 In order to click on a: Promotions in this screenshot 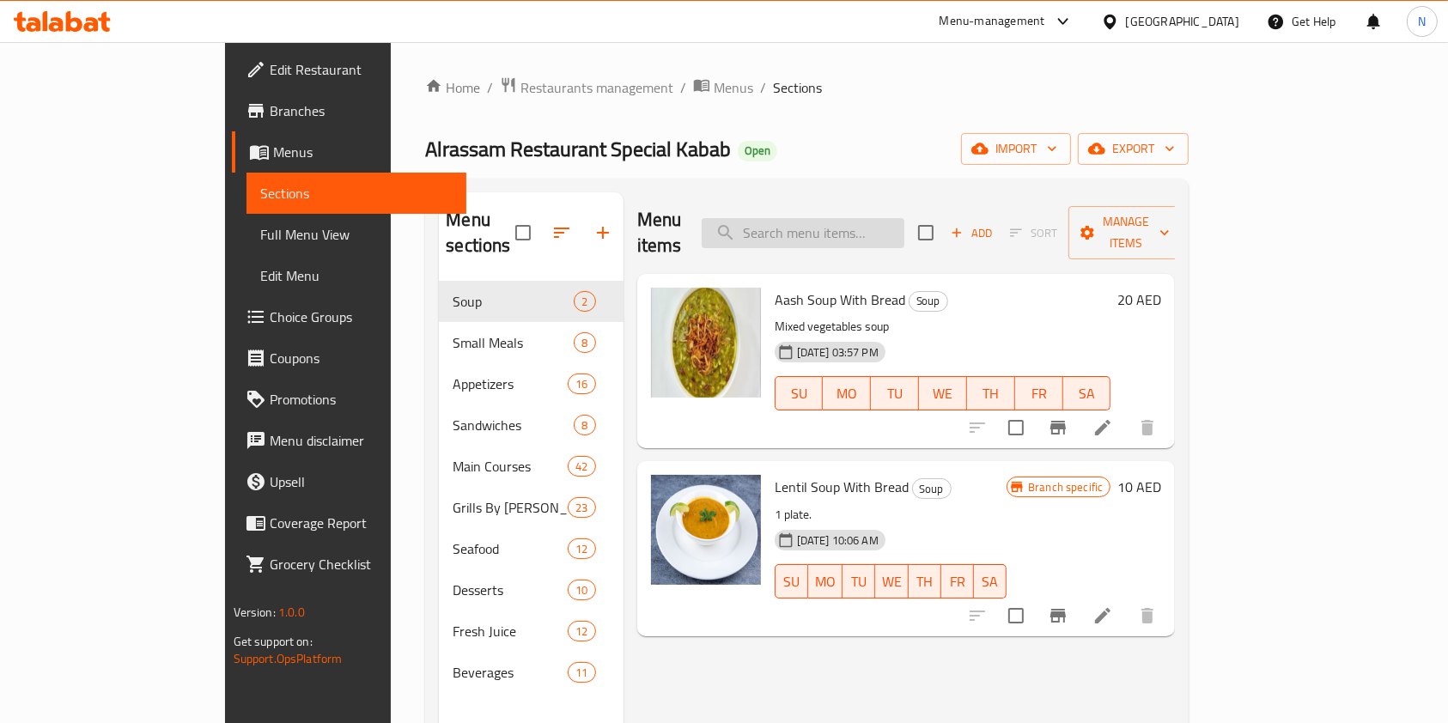, I will do `click(350, 399)`.